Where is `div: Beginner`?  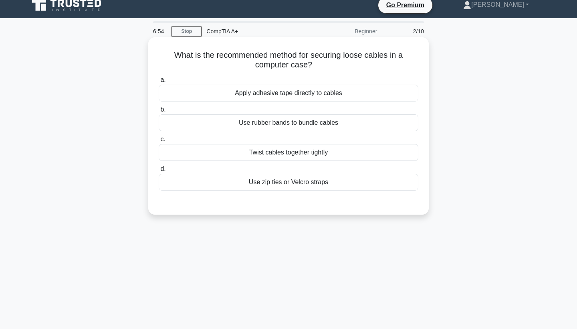 div: Beginner is located at coordinates (347, 31).